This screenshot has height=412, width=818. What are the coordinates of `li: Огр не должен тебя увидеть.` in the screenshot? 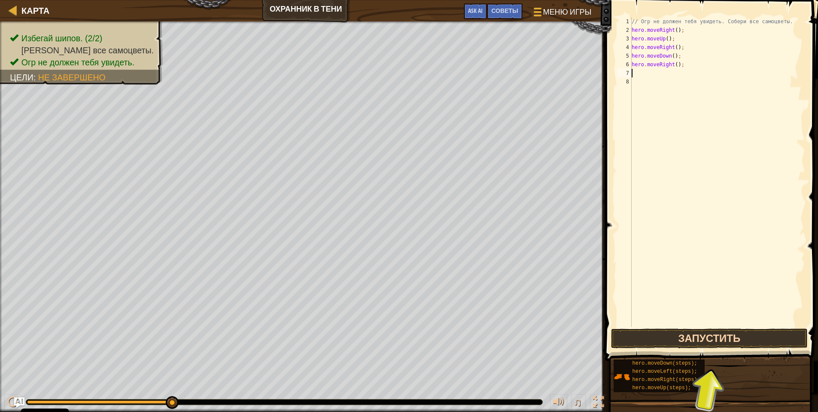 It's located at (82, 62).